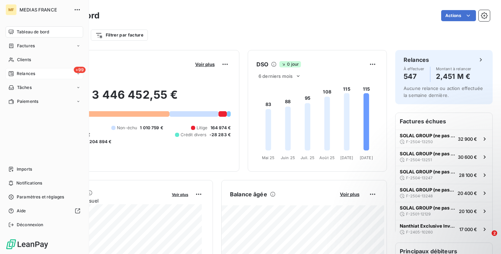  Describe the element at coordinates (80, 70) in the screenshot. I see `span: +99` at that location.